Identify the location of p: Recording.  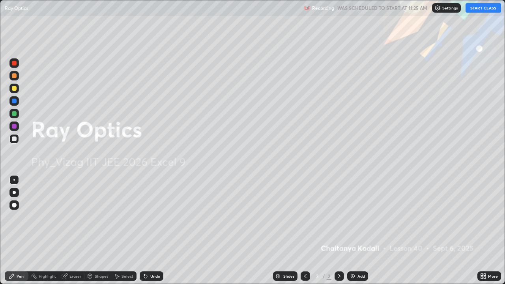
(323, 8).